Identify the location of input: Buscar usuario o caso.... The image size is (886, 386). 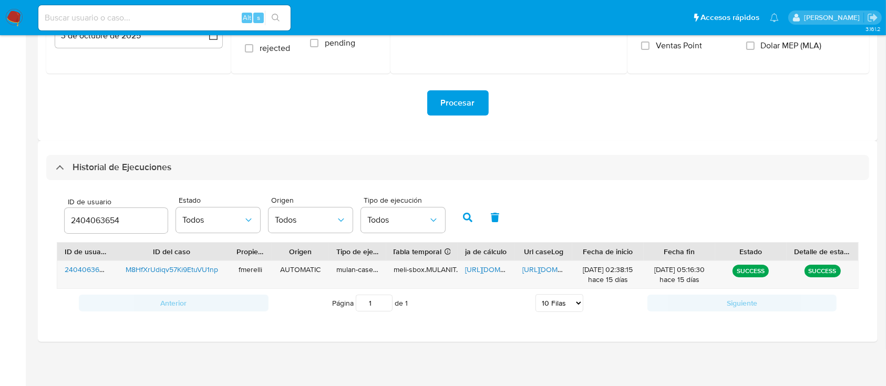
(164, 18).